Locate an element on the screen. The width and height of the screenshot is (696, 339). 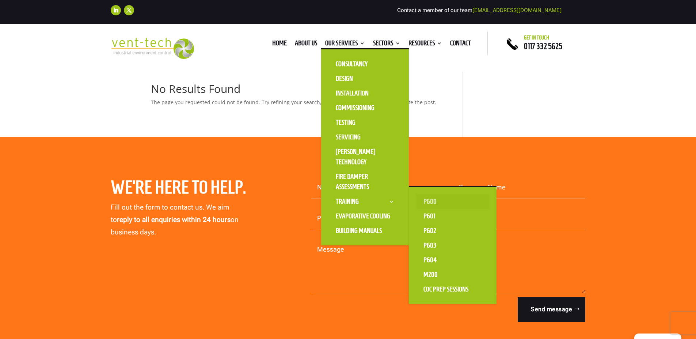
a: P603 is located at coordinates (453, 245).